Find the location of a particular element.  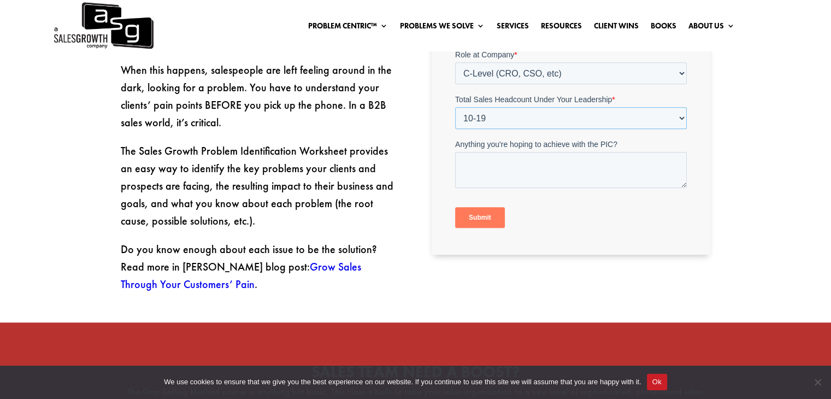

a: Problem Centric™ is located at coordinates (348, 28).